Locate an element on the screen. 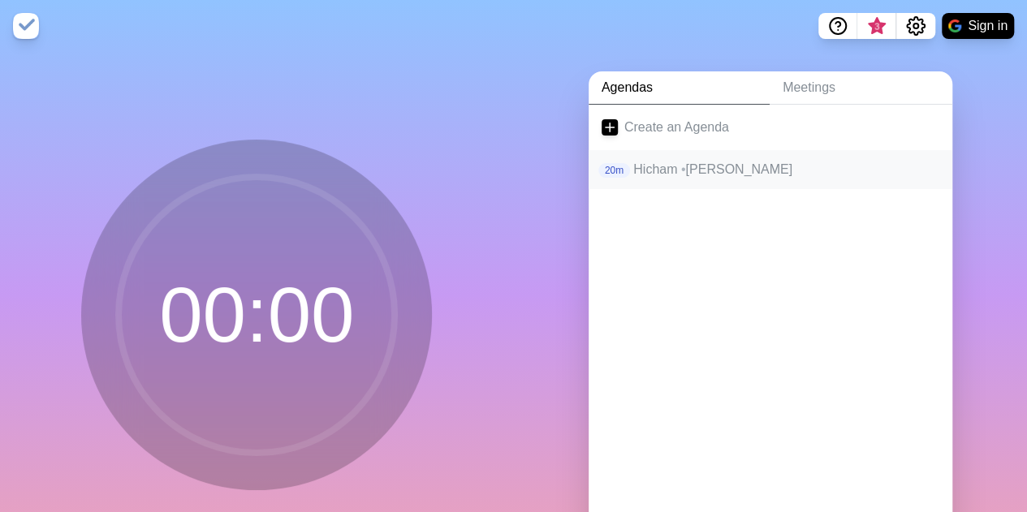 The width and height of the screenshot is (1027, 512). button: Settings is located at coordinates (916, 26).